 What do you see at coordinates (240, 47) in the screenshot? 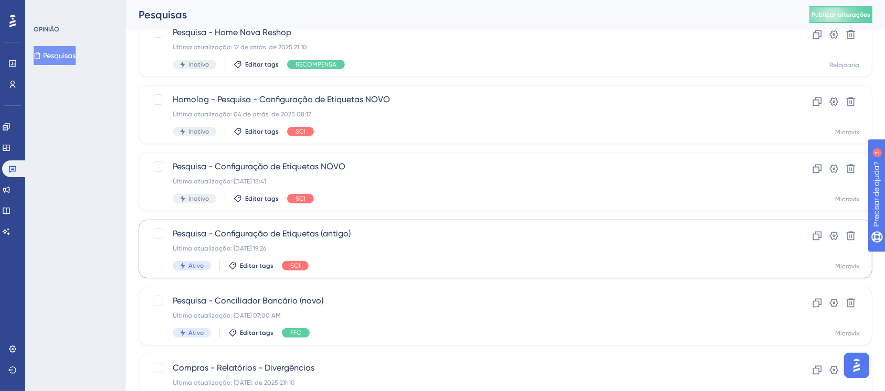
I see `font: Última atualização: 12 de atrás. de 2025 21:10` at bounding box center [240, 47].